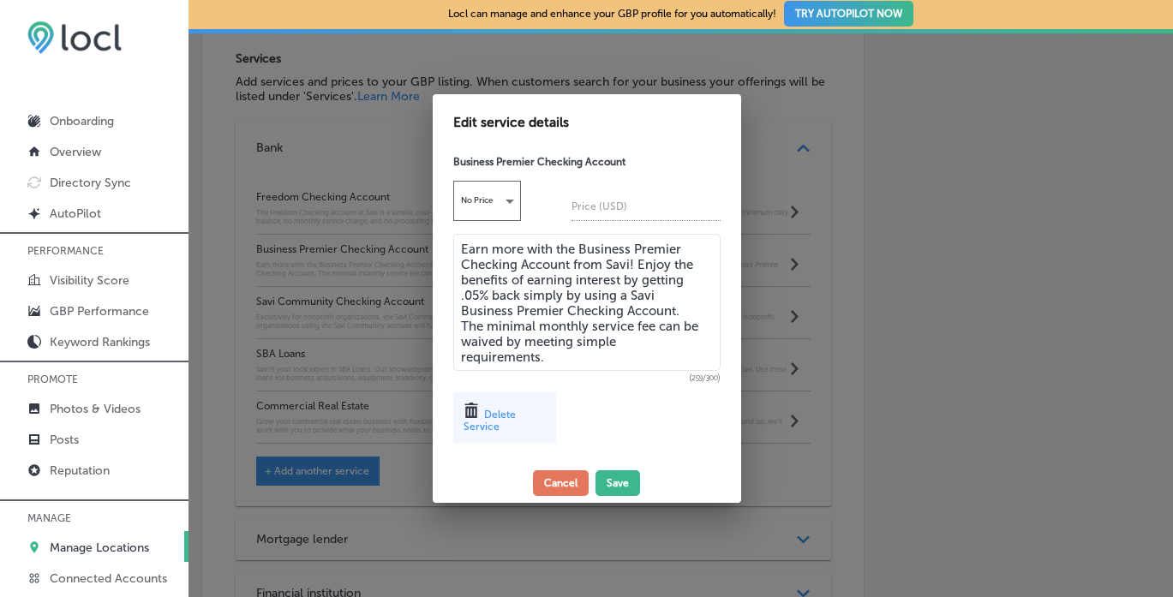  I want to click on img: logo_orange.svg, so click(34, 34).